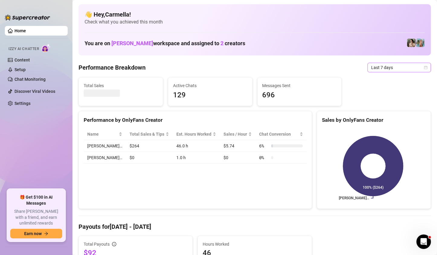 This screenshot has width=437, height=255. What do you see at coordinates (149, 146) in the screenshot?
I see `td: $264` at bounding box center [149, 146].